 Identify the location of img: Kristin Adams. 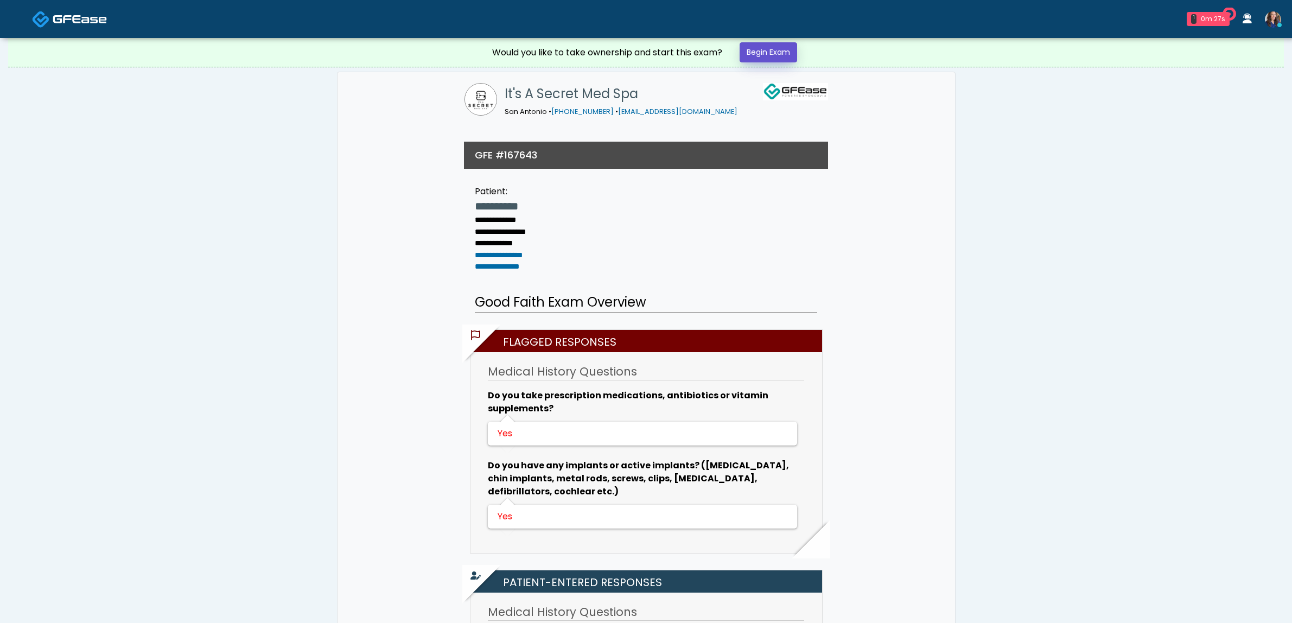
(1273, 20).